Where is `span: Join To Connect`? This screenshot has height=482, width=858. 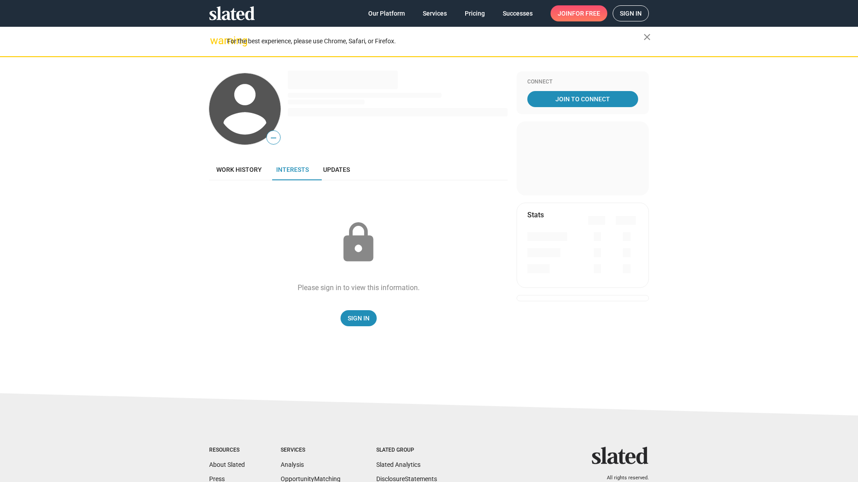 span: Join To Connect is located at coordinates (582, 99).